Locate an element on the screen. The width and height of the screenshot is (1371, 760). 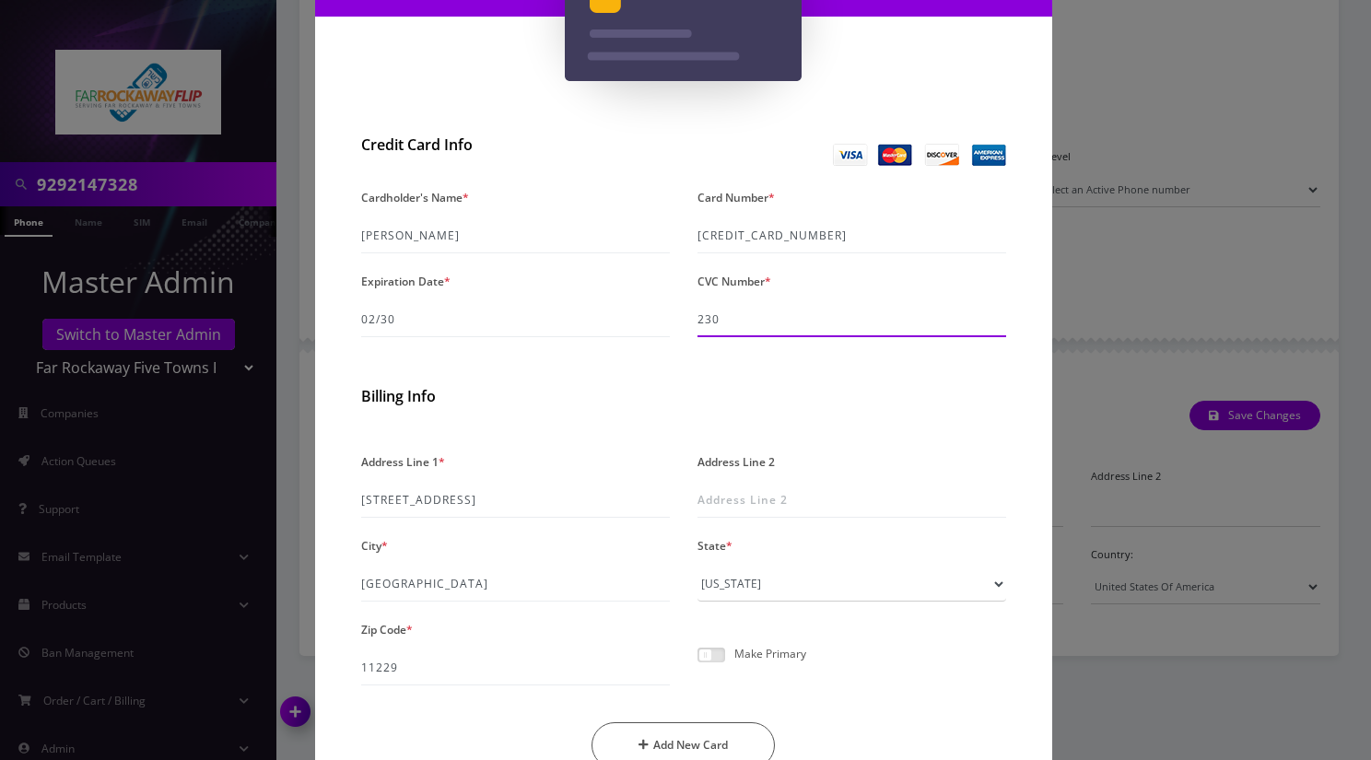
label: City is located at coordinates (374, 545).